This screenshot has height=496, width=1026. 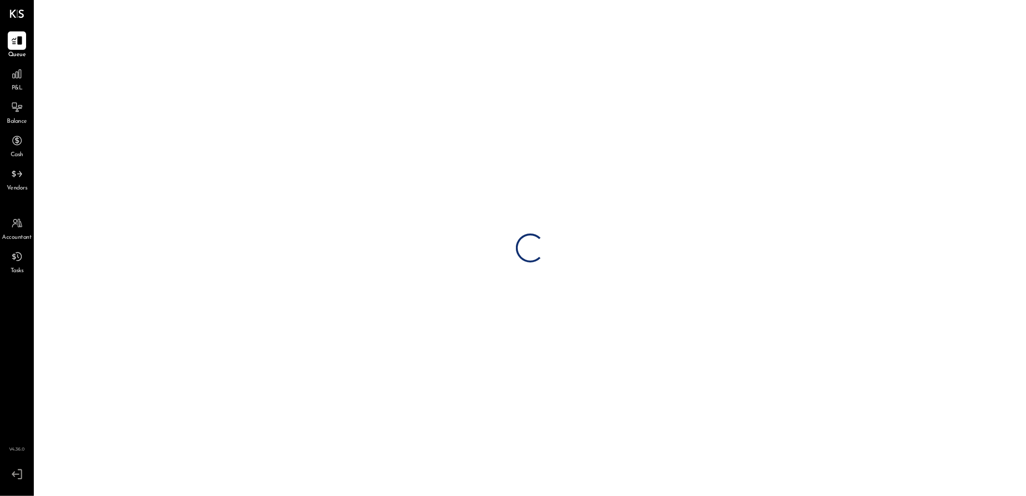 What do you see at coordinates (17, 228) in the screenshot?
I see `a: Accountant` at bounding box center [17, 228].